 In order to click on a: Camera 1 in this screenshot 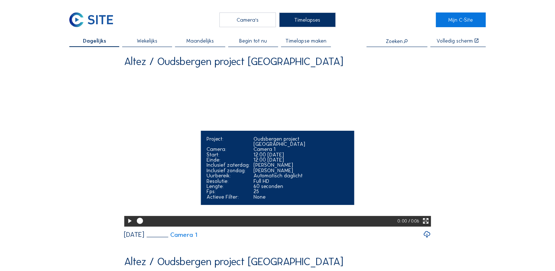, I will do `click(172, 234)`.